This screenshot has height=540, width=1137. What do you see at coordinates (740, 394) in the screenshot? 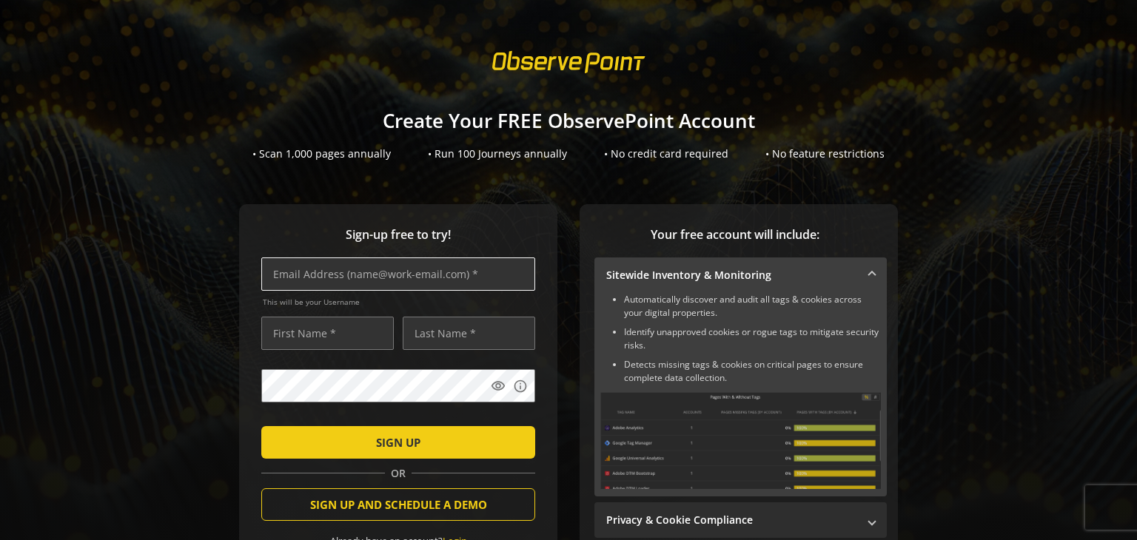
I see `div: Sitewide Inventory & Monitoring` at bounding box center [740, 394].